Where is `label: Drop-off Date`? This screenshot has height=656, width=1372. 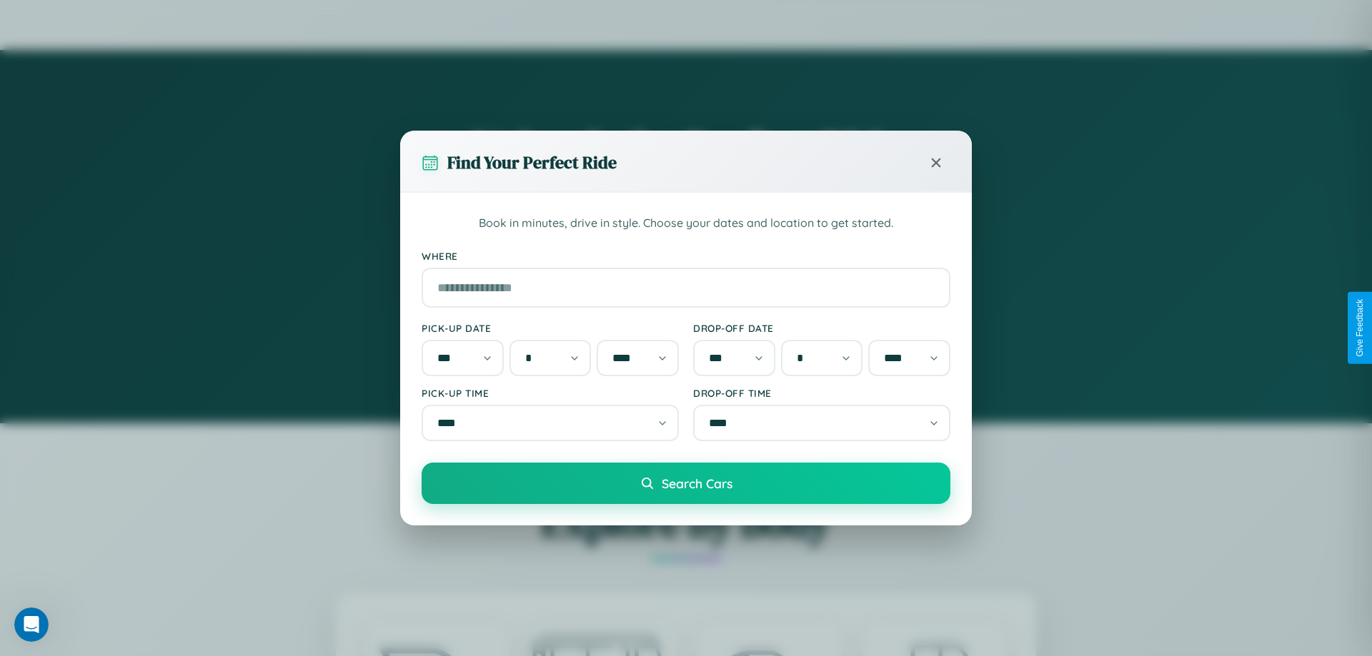
label: Drop-off Date is located at coordinates (822, 328).